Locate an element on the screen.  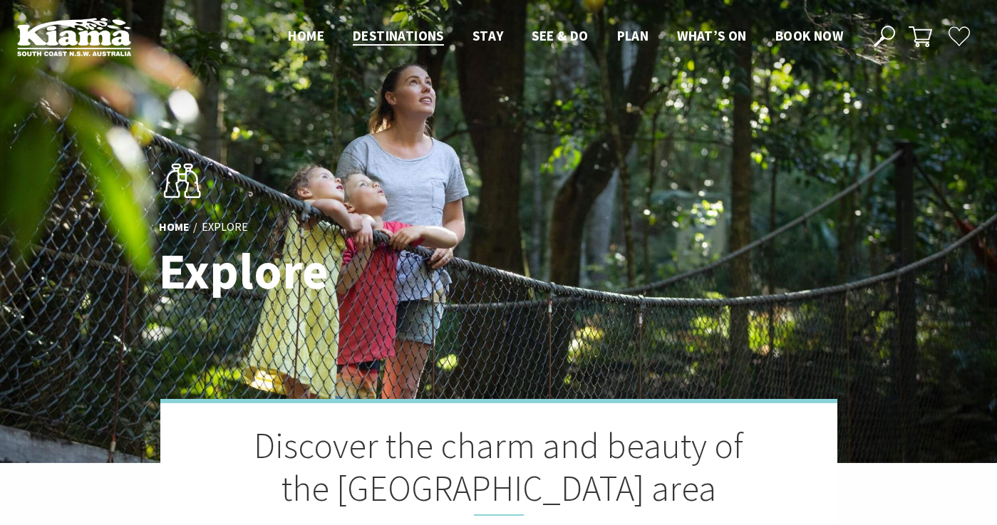
span: See & Do is located at coordinates (560, 36).